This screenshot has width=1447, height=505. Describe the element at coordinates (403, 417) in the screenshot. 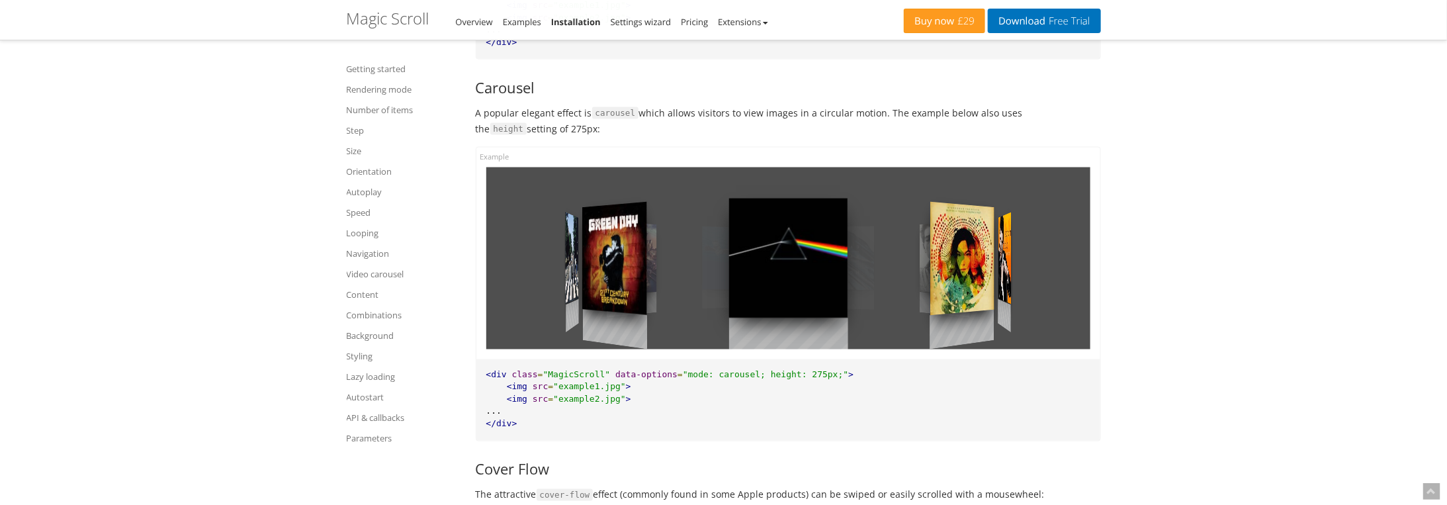

I see `a: API & callbacks` at that location.